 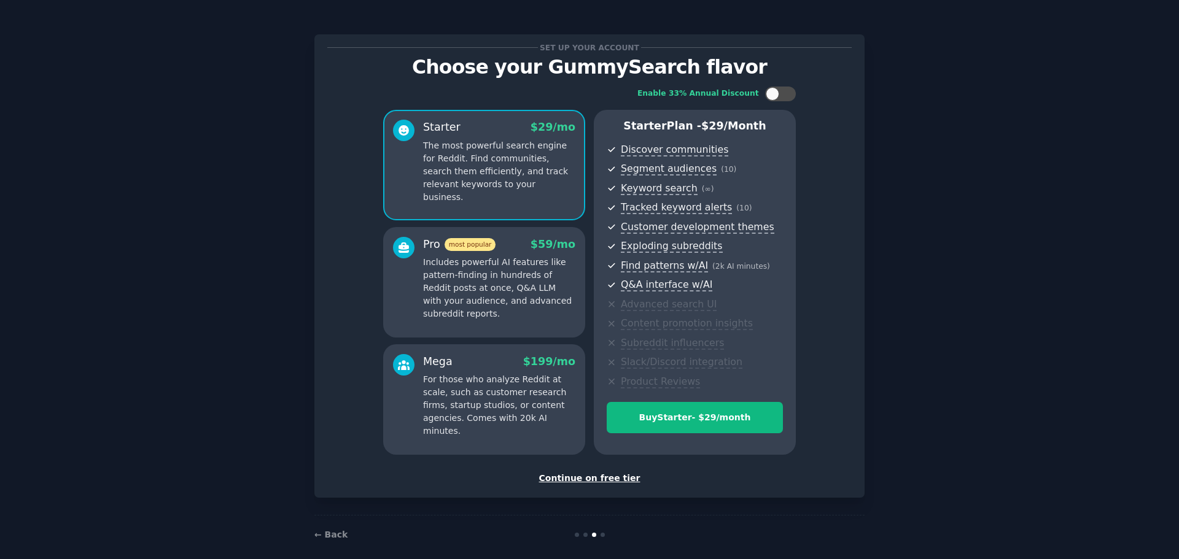 I want to click on span: Find patterns w/AI, so click(x=664, y=266).